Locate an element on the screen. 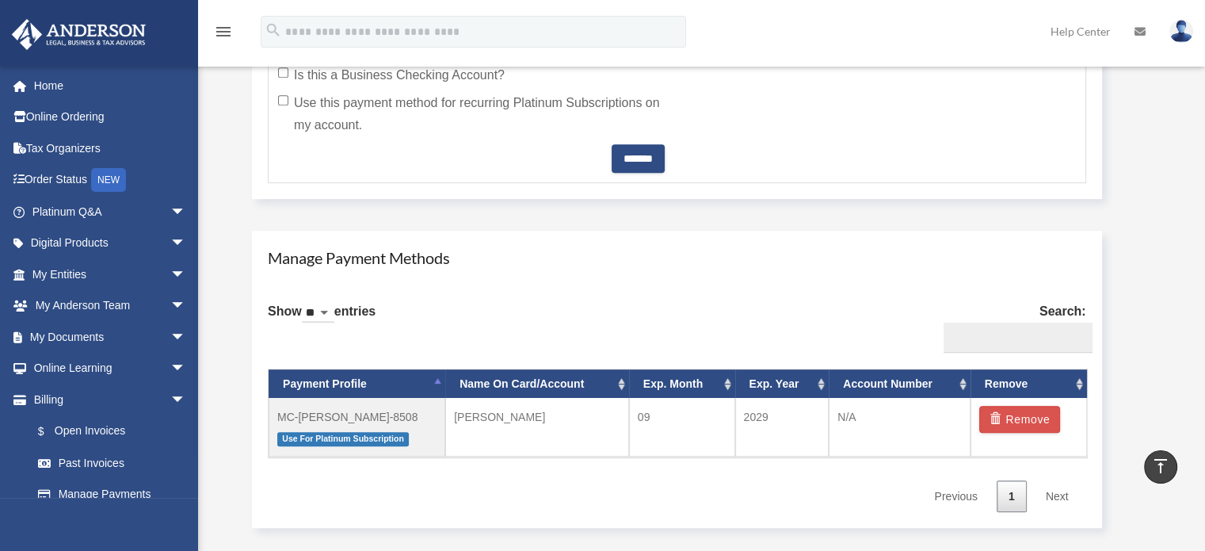 This screenshot has height=551, width=1205. div: NEW is located at coordinates (109, 180).